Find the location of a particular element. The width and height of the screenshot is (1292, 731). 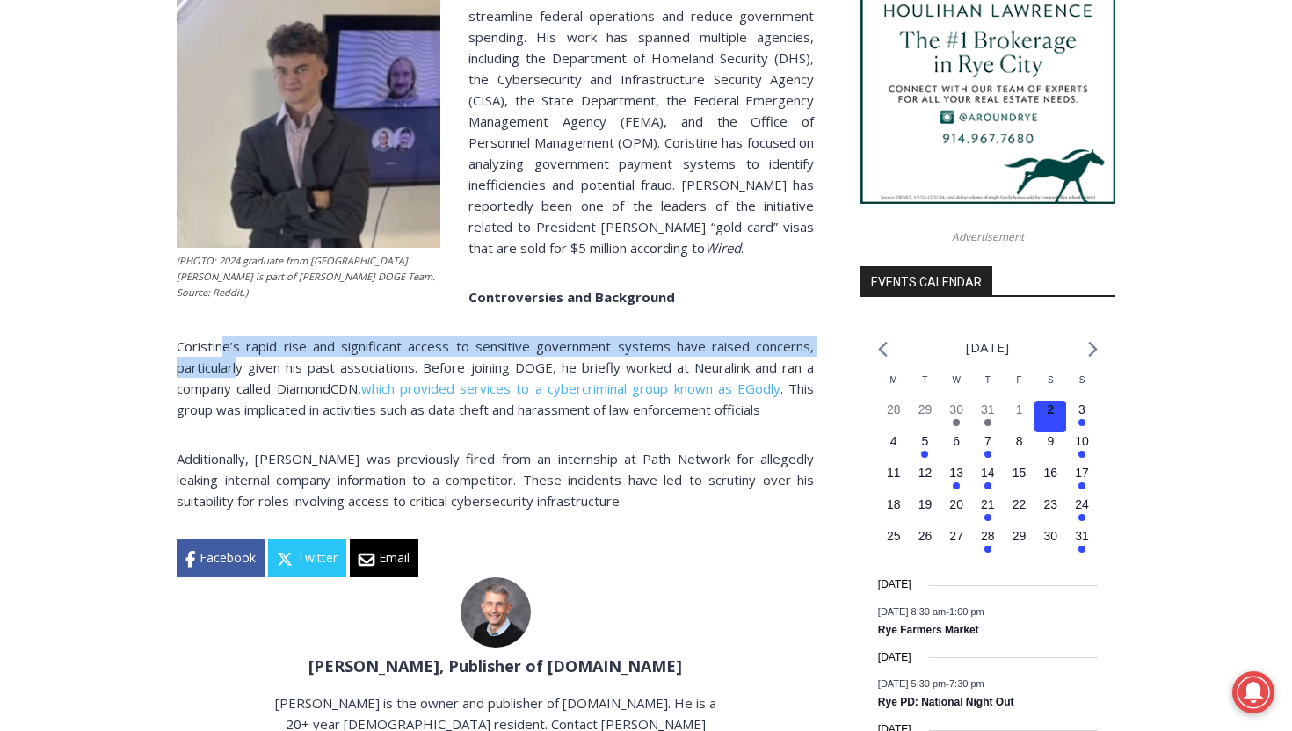

time: 11 is located at coordinates (894, 473).